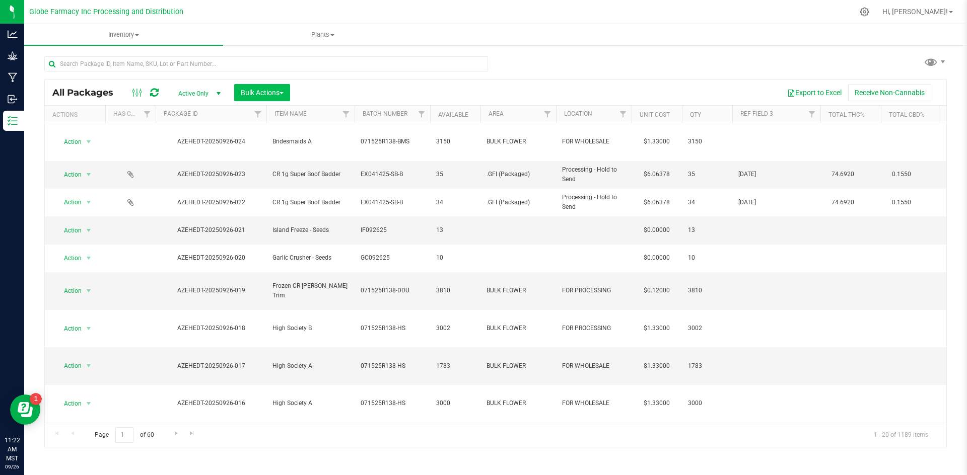  What do you see at coordinates (814, 93) in the screenshot?
I see `button: Export to Excel` at bounding box center [814, 93].